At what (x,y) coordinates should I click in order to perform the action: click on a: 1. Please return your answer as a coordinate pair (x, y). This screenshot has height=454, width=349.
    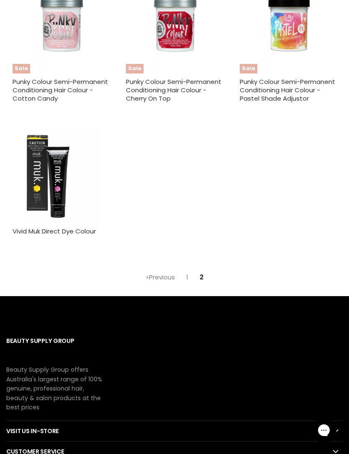
    Looking at the image, I should click on (187, 277).